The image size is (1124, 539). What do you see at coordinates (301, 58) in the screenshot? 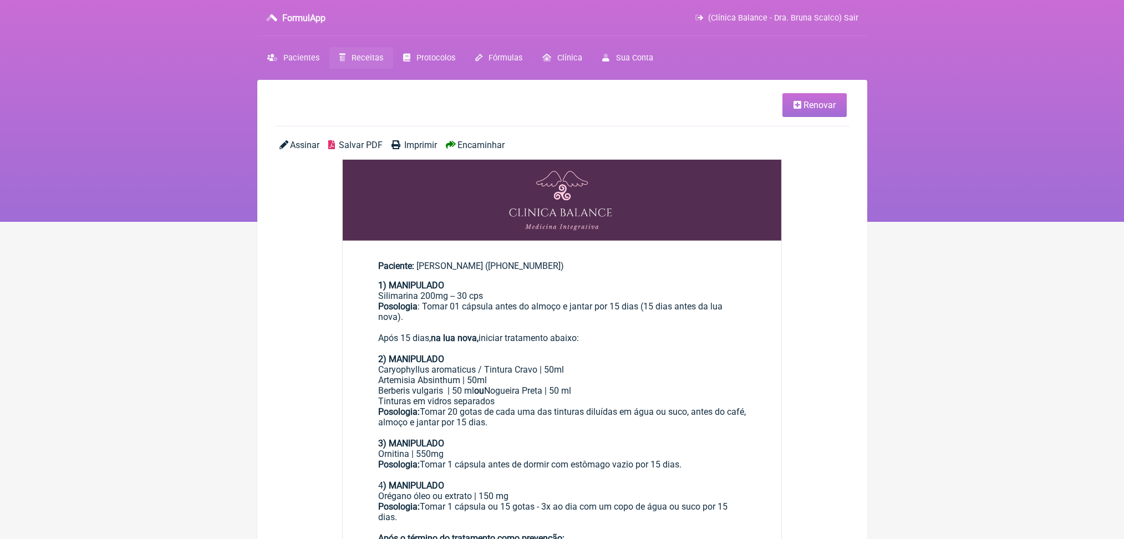
I see `span: Pacientes` at bounding box center [301, 58].